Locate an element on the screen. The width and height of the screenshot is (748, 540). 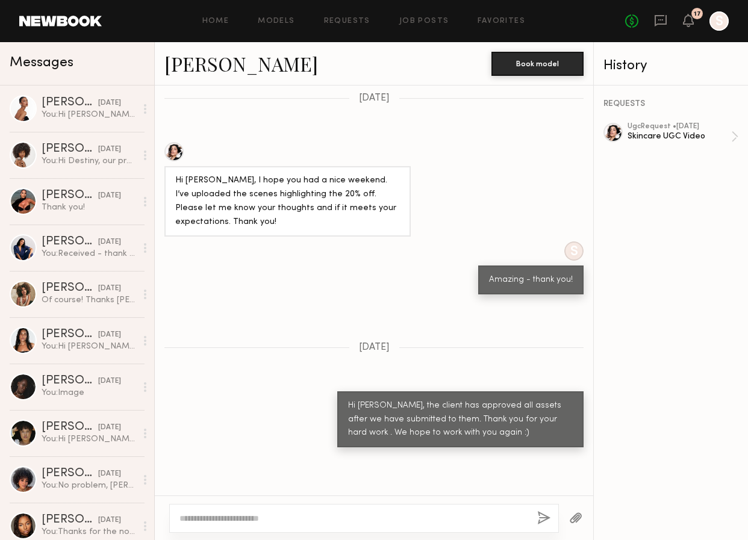
a: Book model is located at coordinates (537, 63).